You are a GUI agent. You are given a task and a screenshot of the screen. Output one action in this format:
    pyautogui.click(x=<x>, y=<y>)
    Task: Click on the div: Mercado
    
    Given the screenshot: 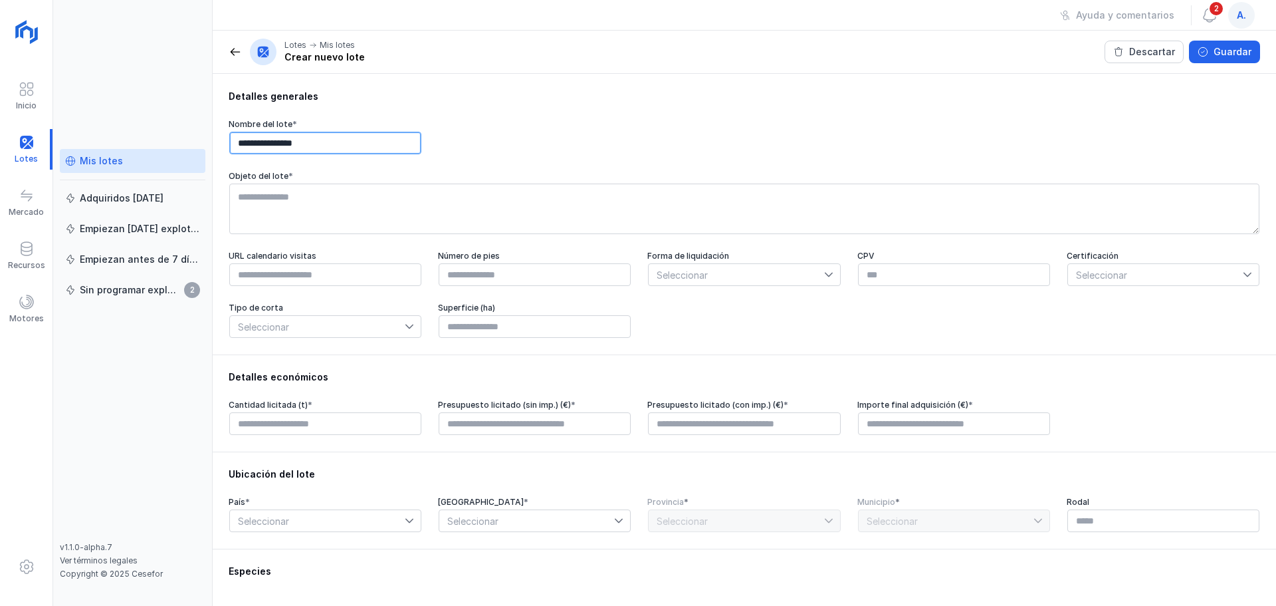 What is the action you would take?
    pyautogui.click(x=26, y=212)
    